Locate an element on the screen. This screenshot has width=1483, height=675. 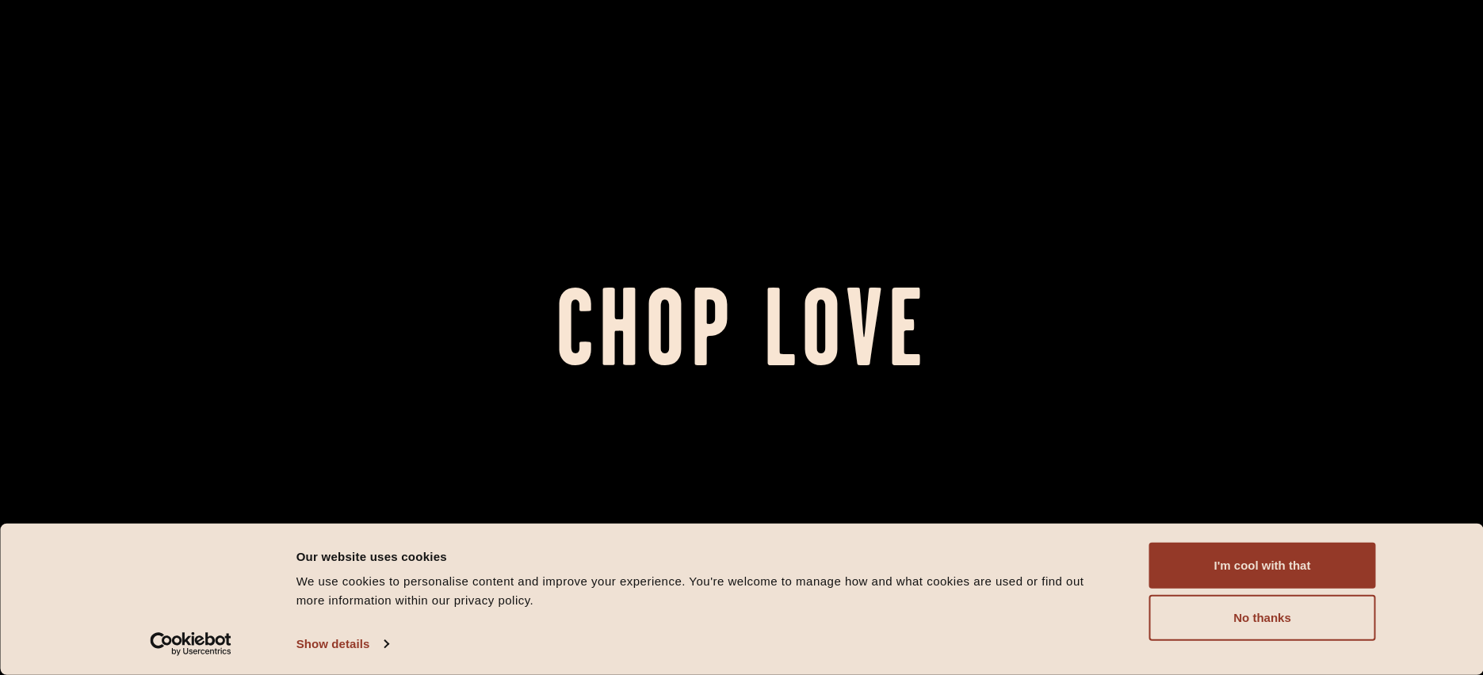
div: We use cookies to personalise content and improve your experience. You're welcome to manage how a... is located at coordinates (704, 591).